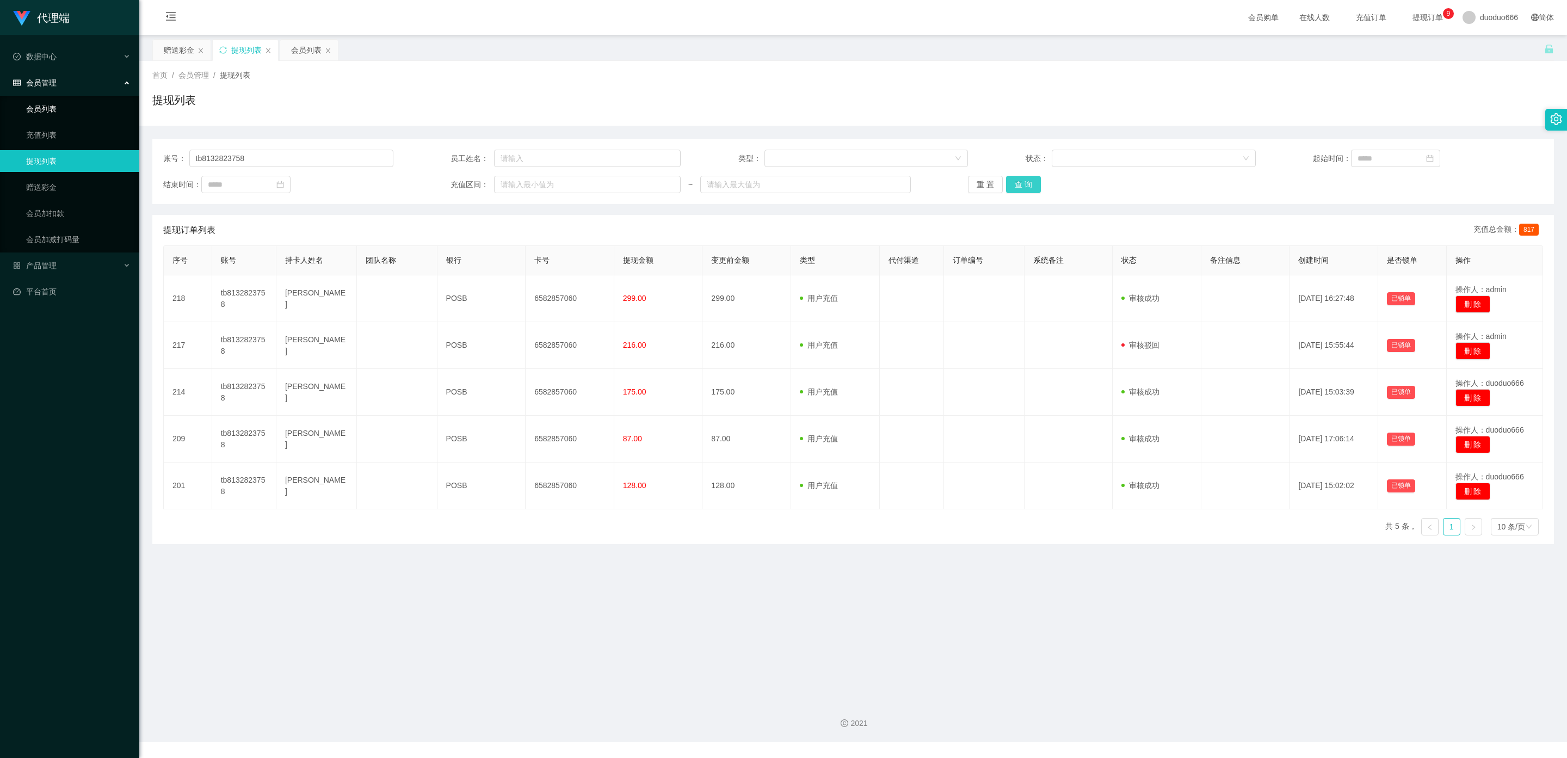  What do you see at coordinates (78, 187) in the screenshot?
I see `a: 赠送彩金` at bounding box center [78, 187].